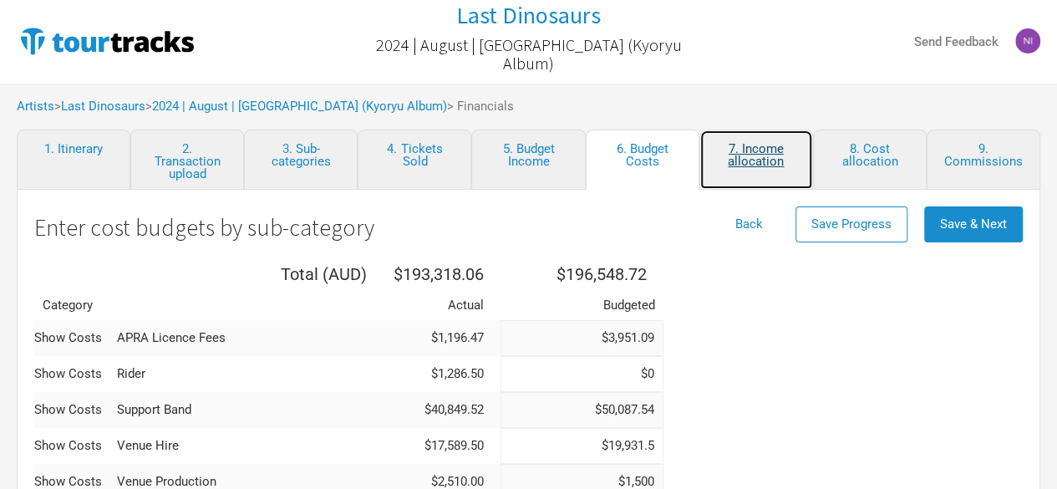 Image resolution: width=1057 pixels, height=489 pixels. I want to click on div: $193,318.06, so click(438, 274).